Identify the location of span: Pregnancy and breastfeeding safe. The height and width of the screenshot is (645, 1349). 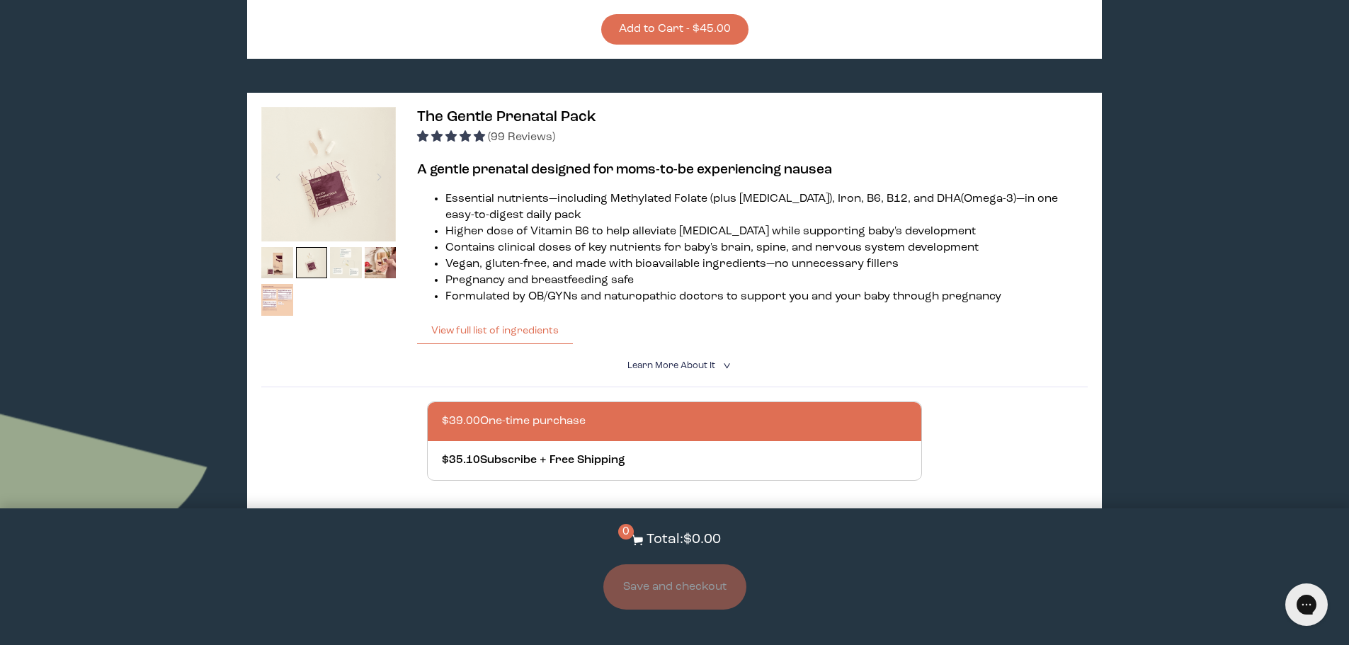
(539, 280).